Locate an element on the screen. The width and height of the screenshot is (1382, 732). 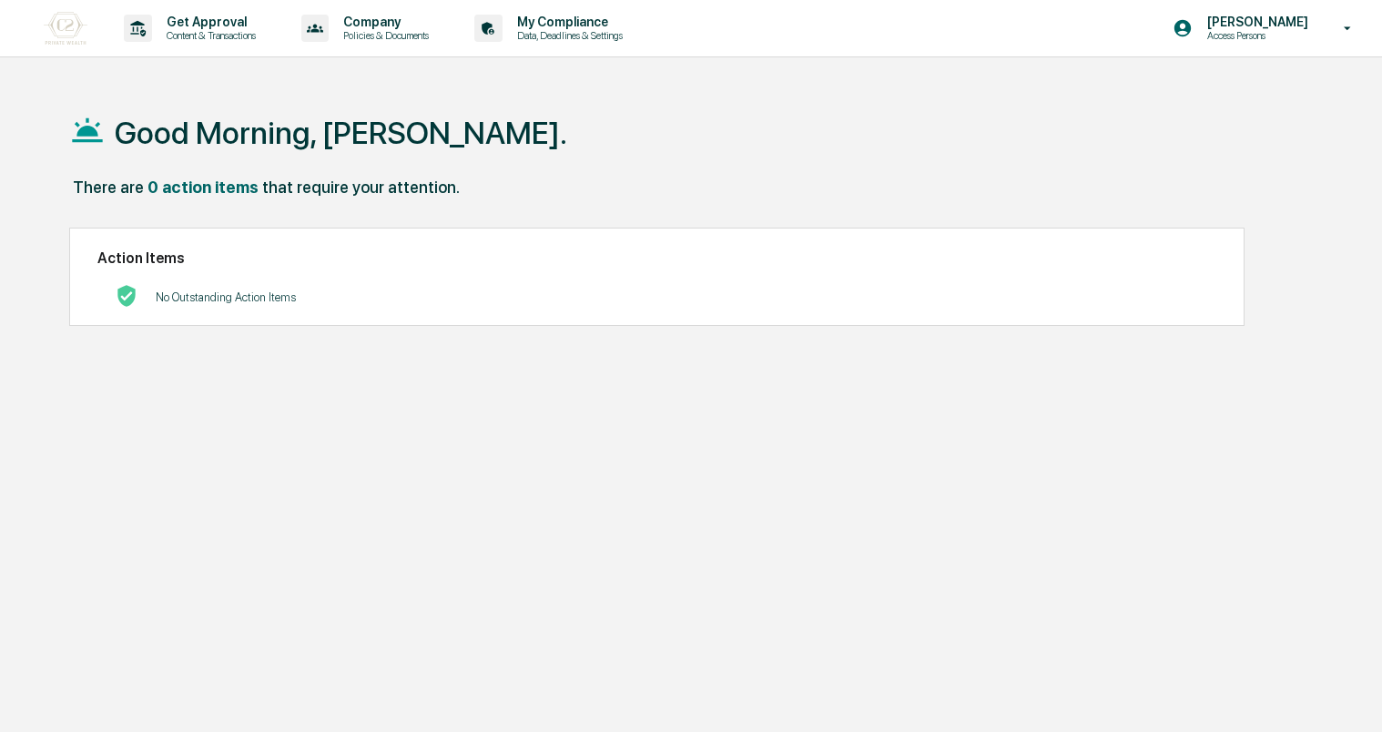
img: No Actions logo is located at coordinates (127, 296).